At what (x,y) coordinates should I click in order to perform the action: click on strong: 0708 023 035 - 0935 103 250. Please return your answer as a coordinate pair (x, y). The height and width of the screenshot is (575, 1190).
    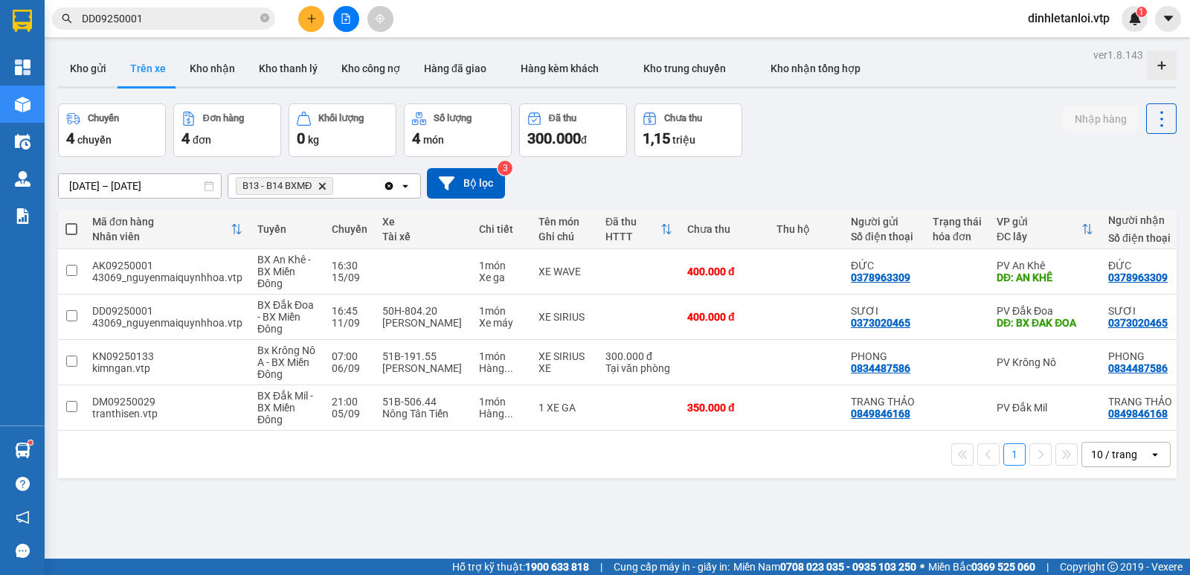
    Looking at the image, I should click on (848, 567).